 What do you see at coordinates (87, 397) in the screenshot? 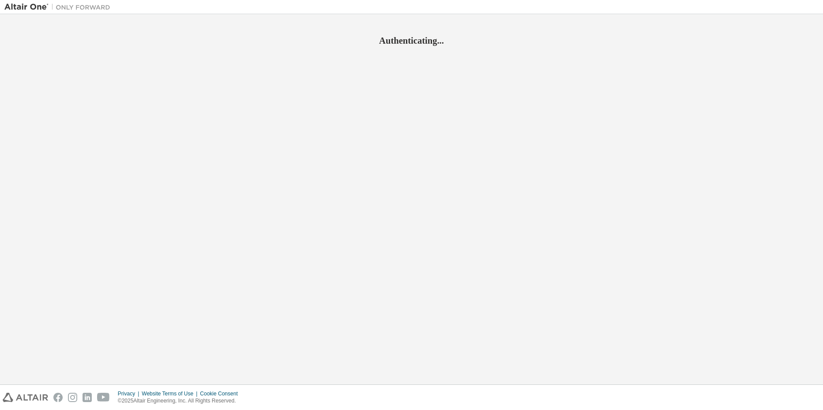
I see `img: linkedin.svg` at bounding box center [87, 397].